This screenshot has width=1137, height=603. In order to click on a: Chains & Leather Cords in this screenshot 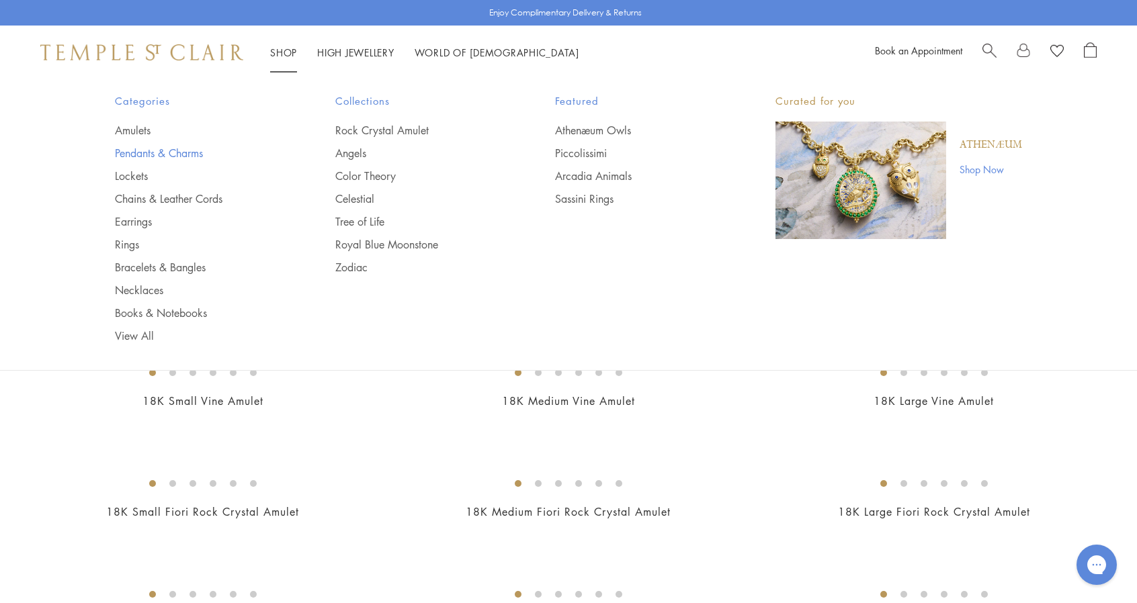, I will do `click(198, 199)`.